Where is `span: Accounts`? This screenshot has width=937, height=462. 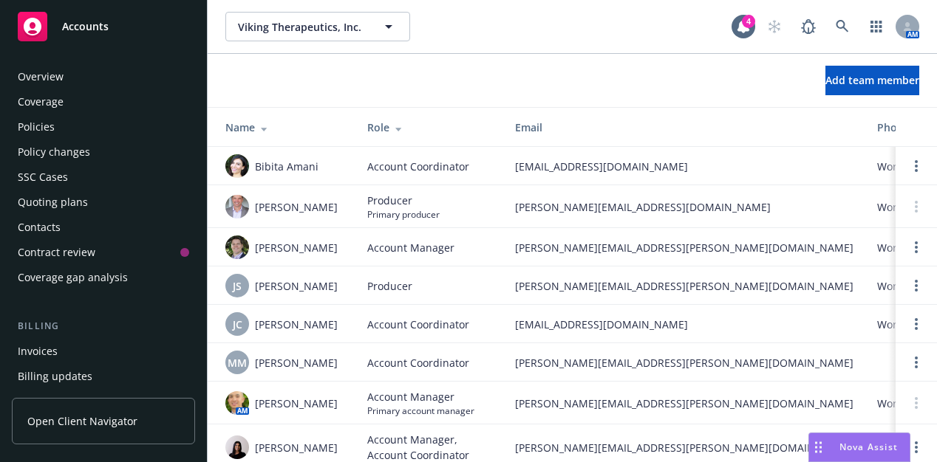 span: Accounts is located at coordinates (85, 27).